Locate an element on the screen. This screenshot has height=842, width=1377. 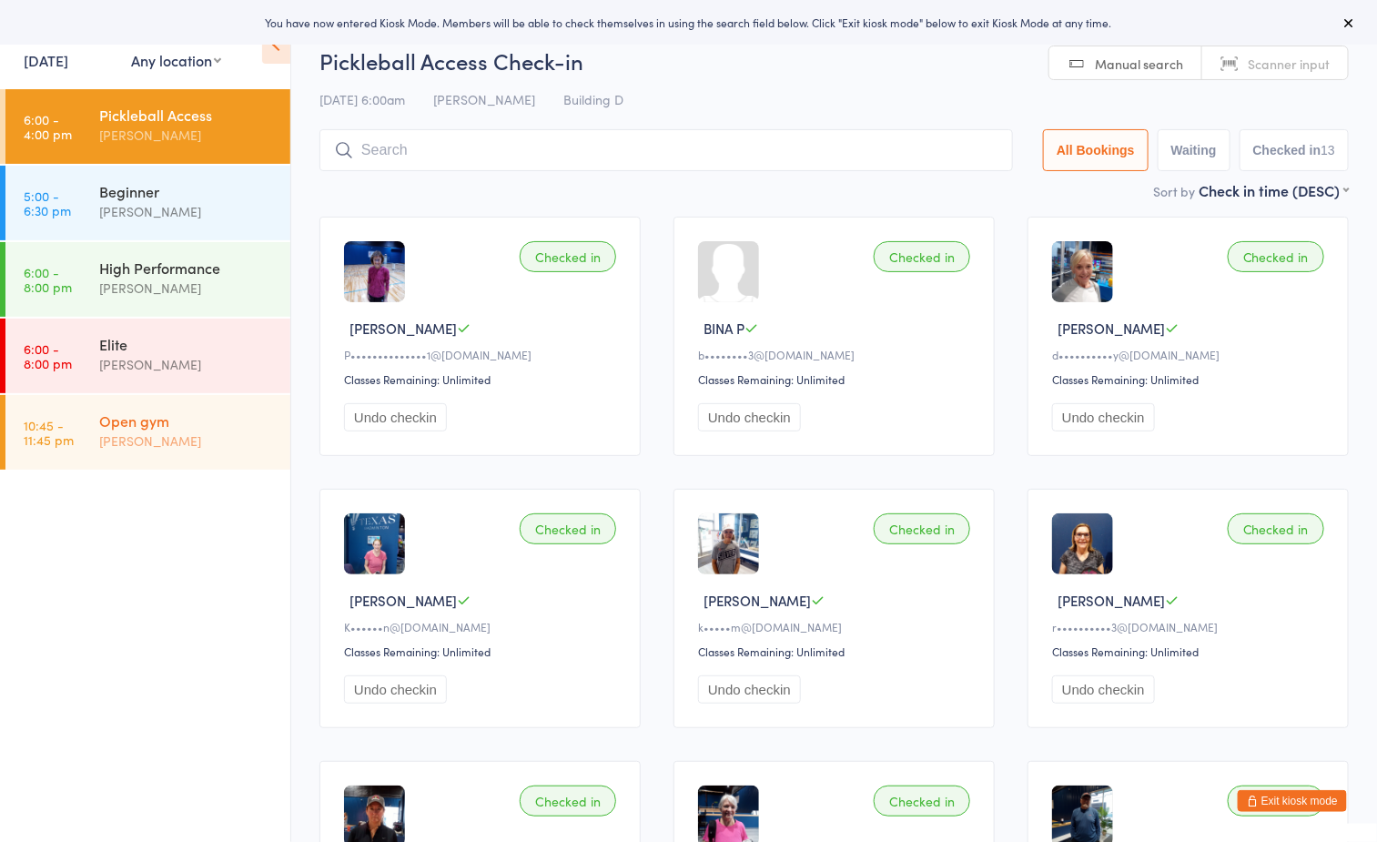
time: 10:45 - 11:45 pm is located at coordinates (48, 432).